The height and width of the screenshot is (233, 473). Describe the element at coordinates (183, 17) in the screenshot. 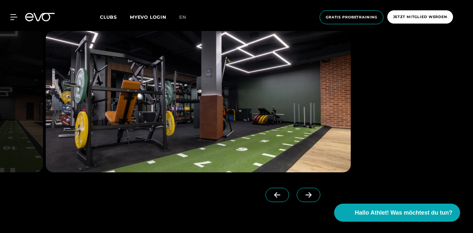

I see `span: en` at that location.